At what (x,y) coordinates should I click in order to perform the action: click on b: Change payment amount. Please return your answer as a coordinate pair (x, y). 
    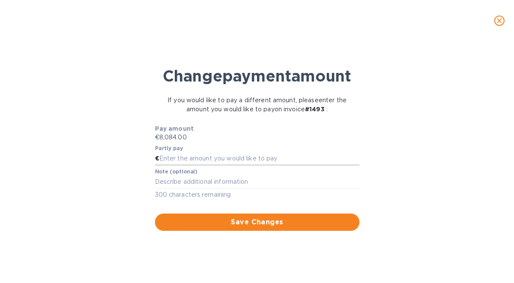
    Looking at the image, I should click on (257, 76).